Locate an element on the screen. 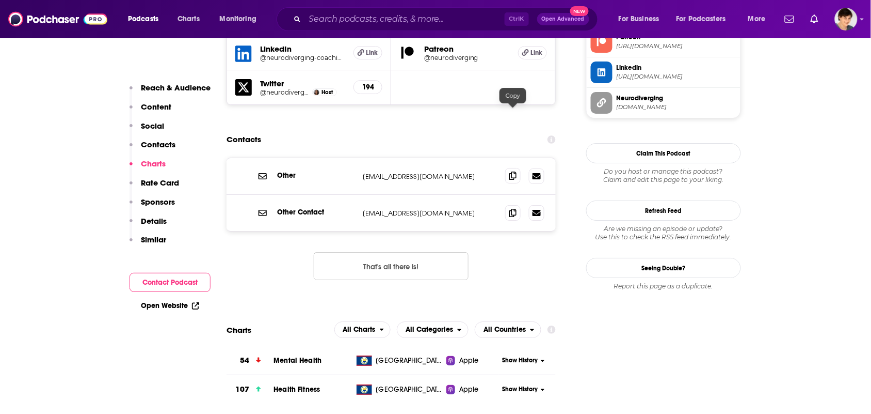  button: Social is located at coordinates (147, 130).